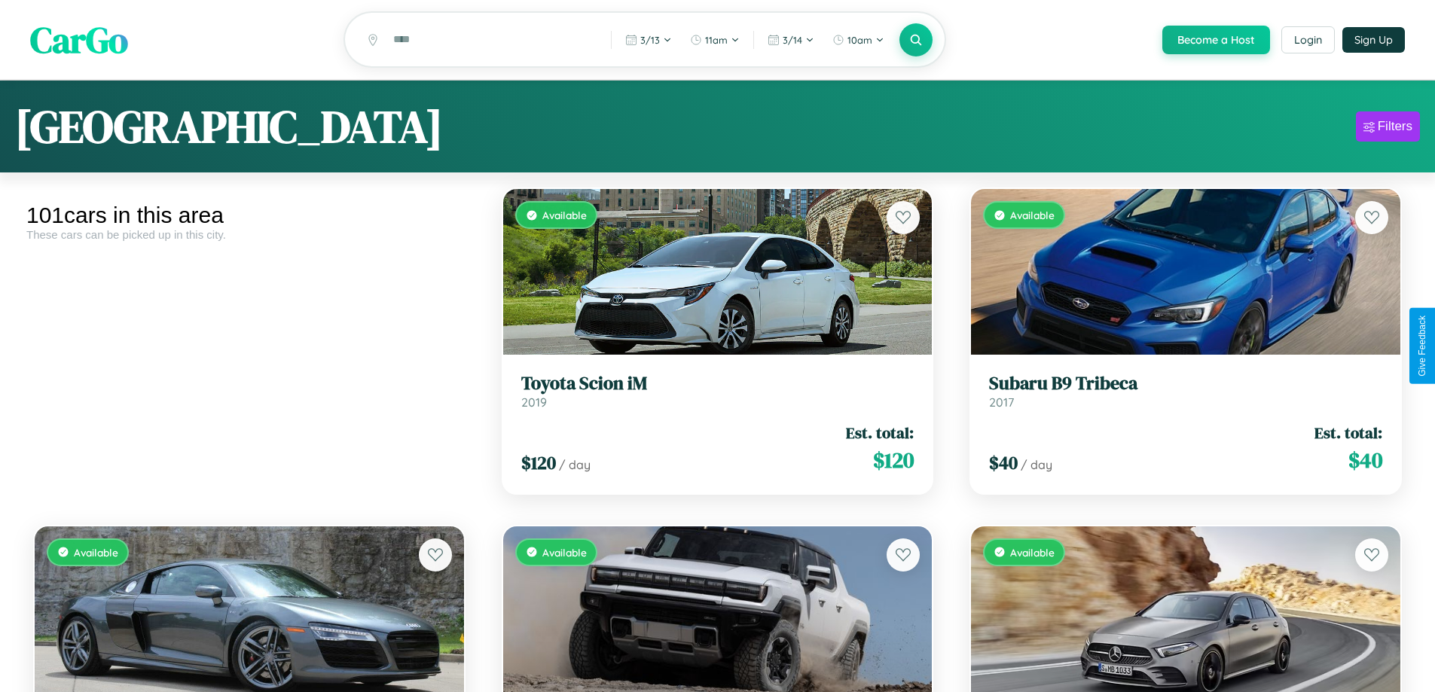  Describe the element at coordinates (717, 40) in the screenshot. I see `span: 11am` at that location.